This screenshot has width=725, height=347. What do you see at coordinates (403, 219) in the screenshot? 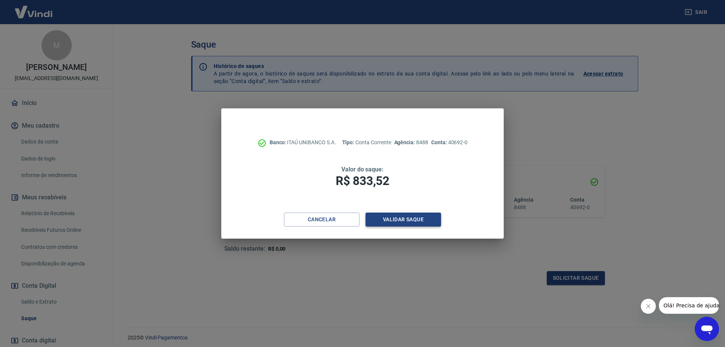
I see `button: Validar saque` at bounding box center [403, 219].